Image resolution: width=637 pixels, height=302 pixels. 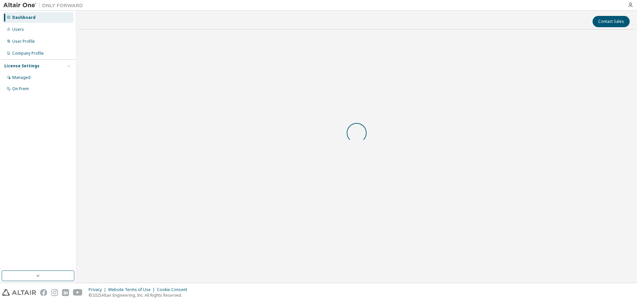 What do you see at coordinates (21, 89) in the screenshot?
I see `div: On Prem` at bounding box center [21, 89].